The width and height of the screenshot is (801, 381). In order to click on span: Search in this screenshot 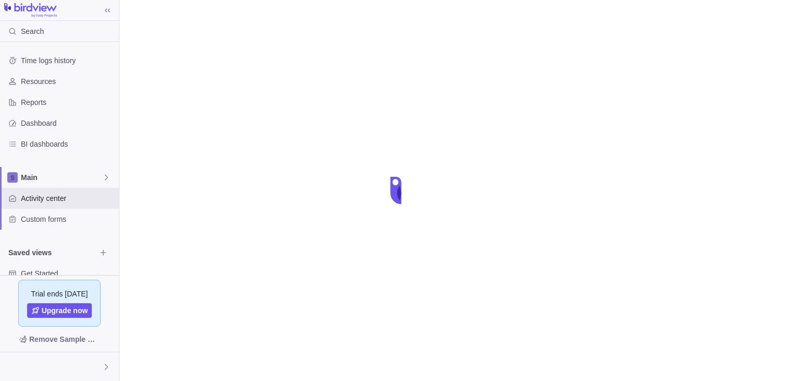, I will do `click(32, 31)`.